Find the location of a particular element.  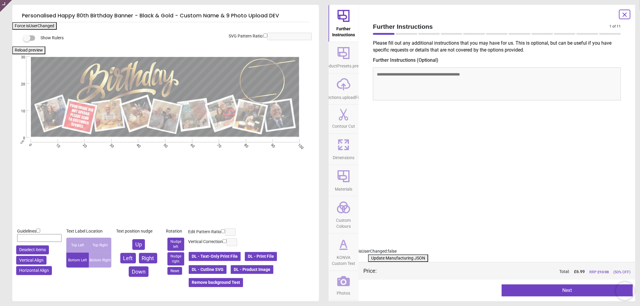

button: Force isUserChanged is located at coordinates (35, 26).